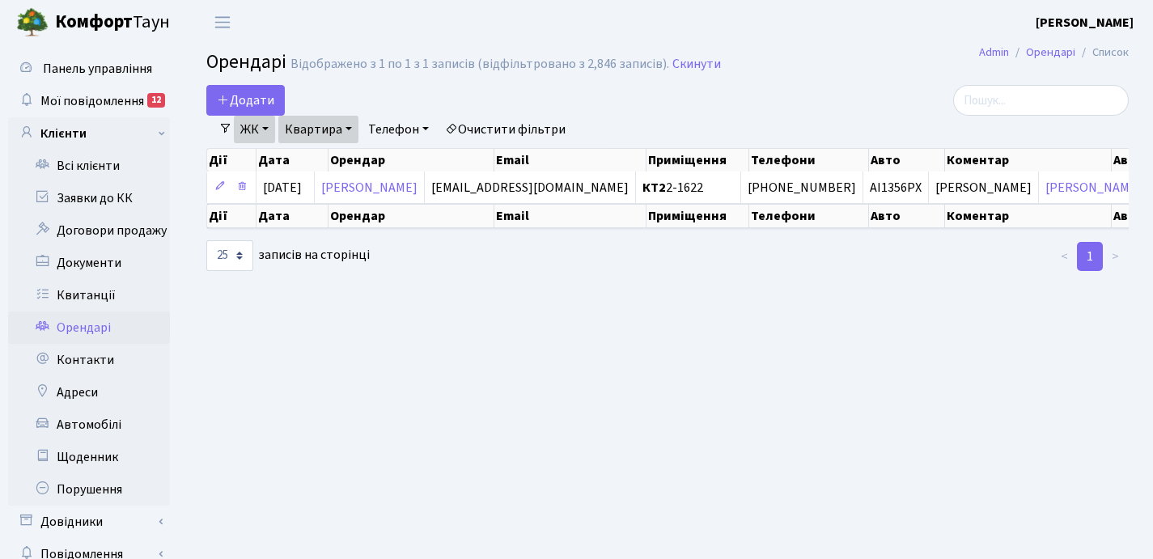 This screenshot has height=559, width=1153. Describe the element at coordinates (1040, 100) in the screenshot. I see `input: Пошук...` at that location.